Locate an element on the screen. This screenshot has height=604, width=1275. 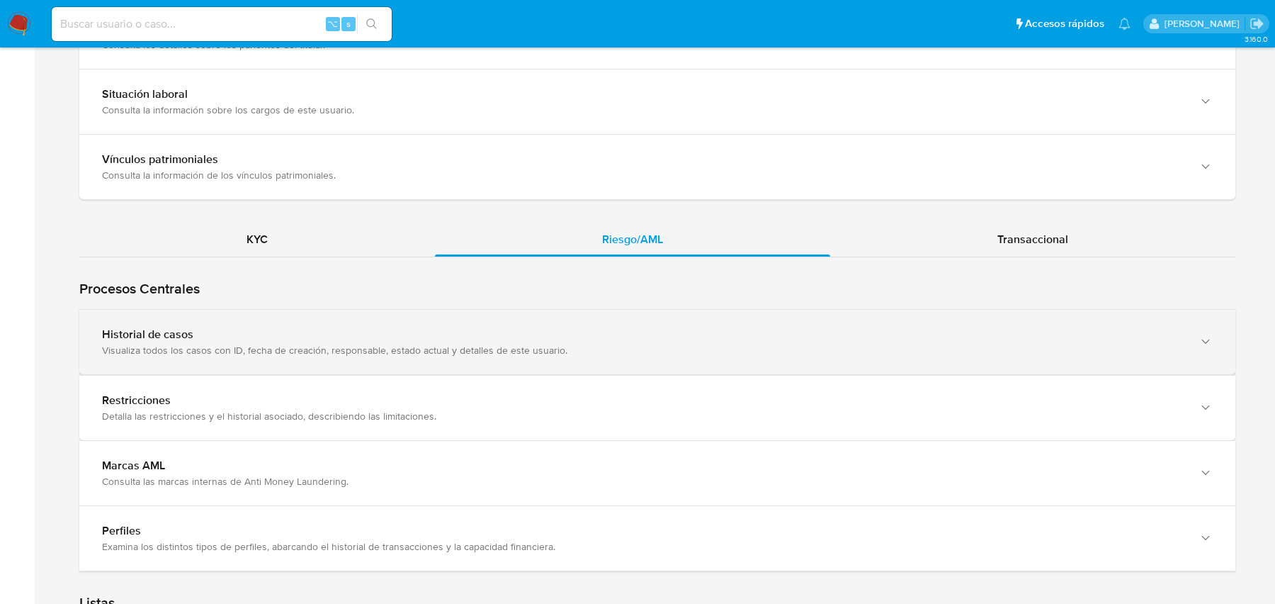
span: KYC is located at coordinates (257, 239).